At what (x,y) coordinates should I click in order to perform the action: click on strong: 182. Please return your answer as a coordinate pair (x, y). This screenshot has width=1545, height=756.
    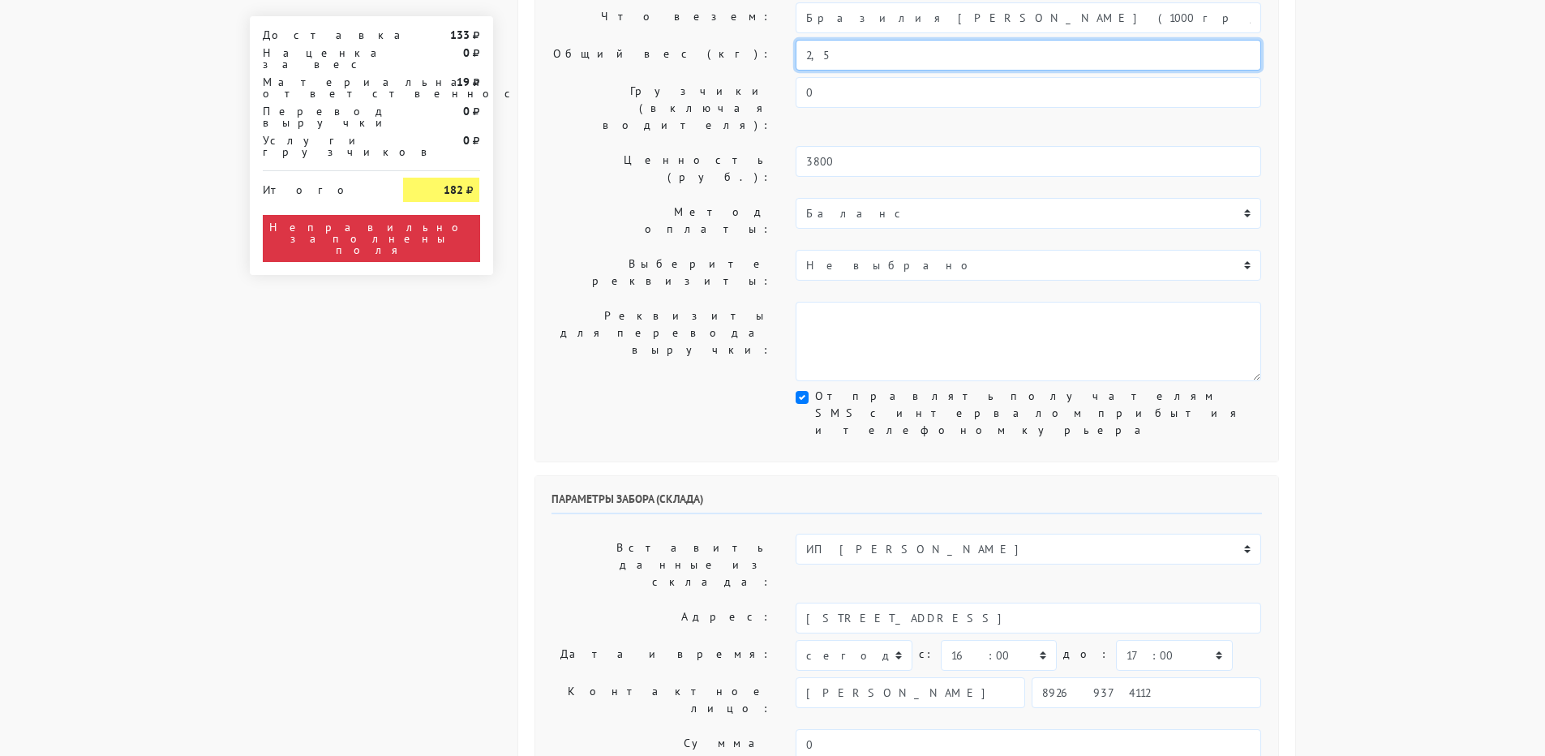
    Looking at the image, I should click on (453, 190).